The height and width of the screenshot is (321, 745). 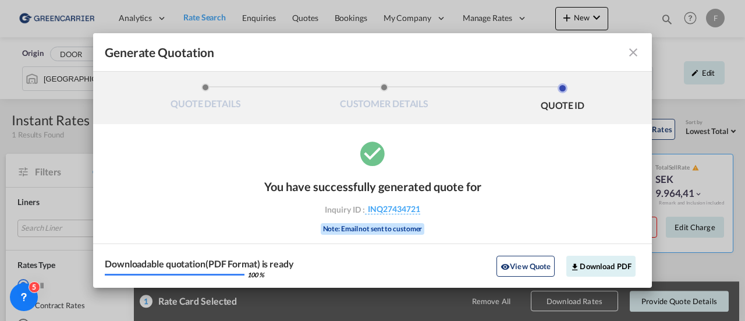 What do you see at coordinates (384, 99) in the screenshot?
I see `li: CUSTOMER DETAILS` at bounding box center [384, 99].